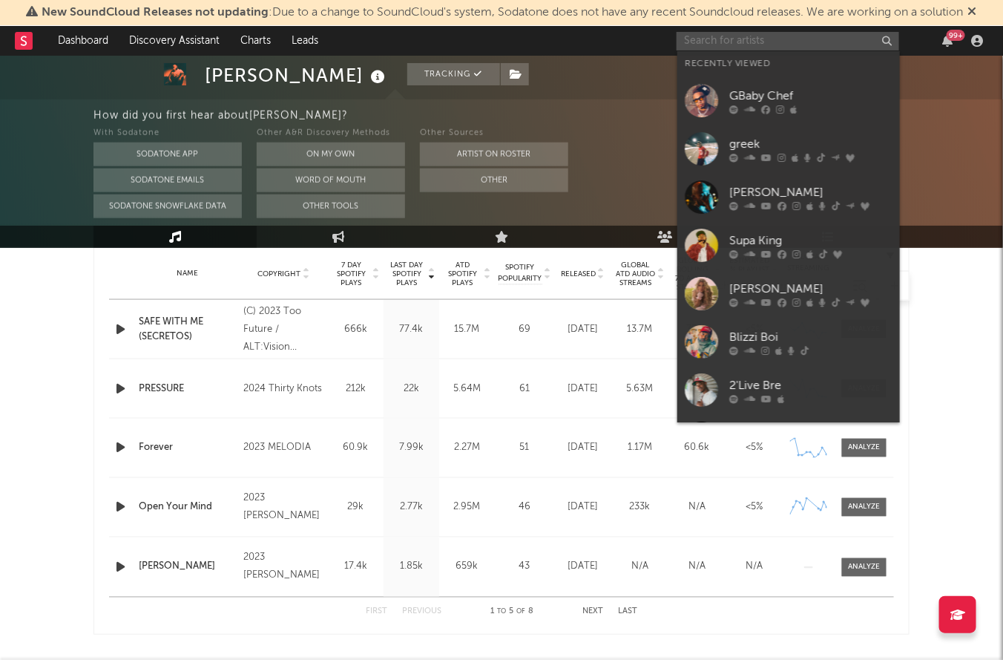  What do you see at coordinates (355, 508) in the screenshot?
I see `div: 29k` at bounding box center [355, 508].